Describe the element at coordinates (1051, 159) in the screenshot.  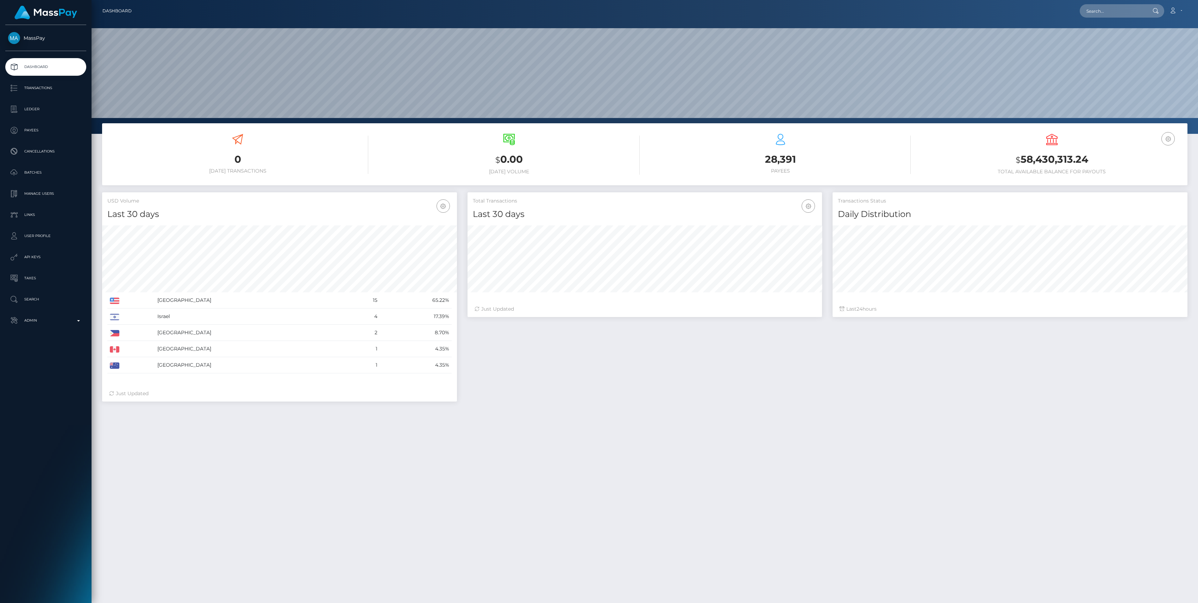
I see `h3: 58,430,313.24` at that location.